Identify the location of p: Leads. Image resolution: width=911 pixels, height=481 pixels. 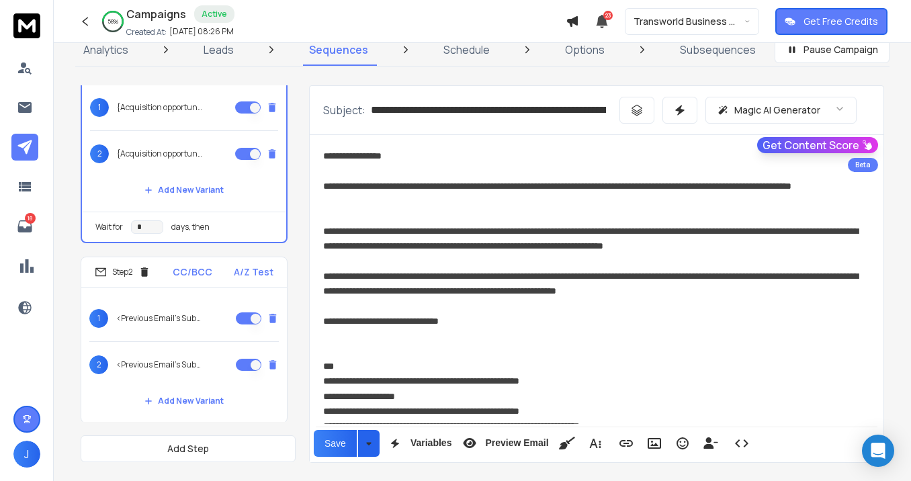
(218, 50).